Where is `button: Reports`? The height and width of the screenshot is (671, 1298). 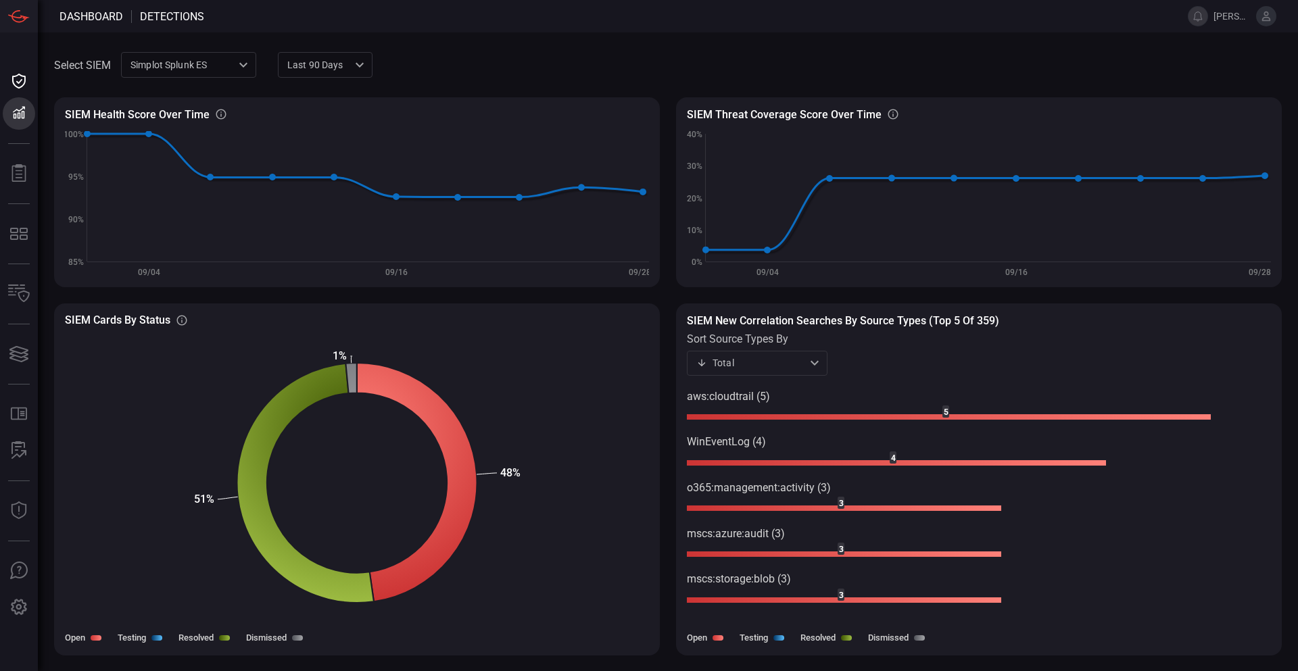
button: Reports is located at coordinates (19, 174).